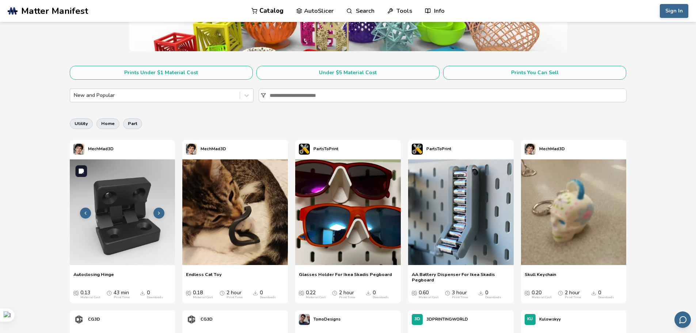  I want to click on button: home, so click(108, 124).